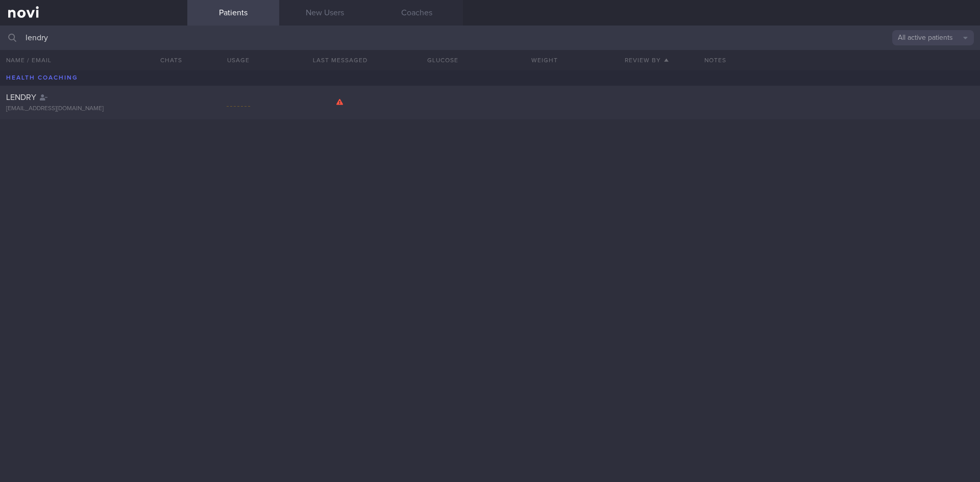 The height and width of the screenshot is (482, 980). Describe the element at coordinates (839, 60) in the screenshot. I see `div: Notes` at that location.